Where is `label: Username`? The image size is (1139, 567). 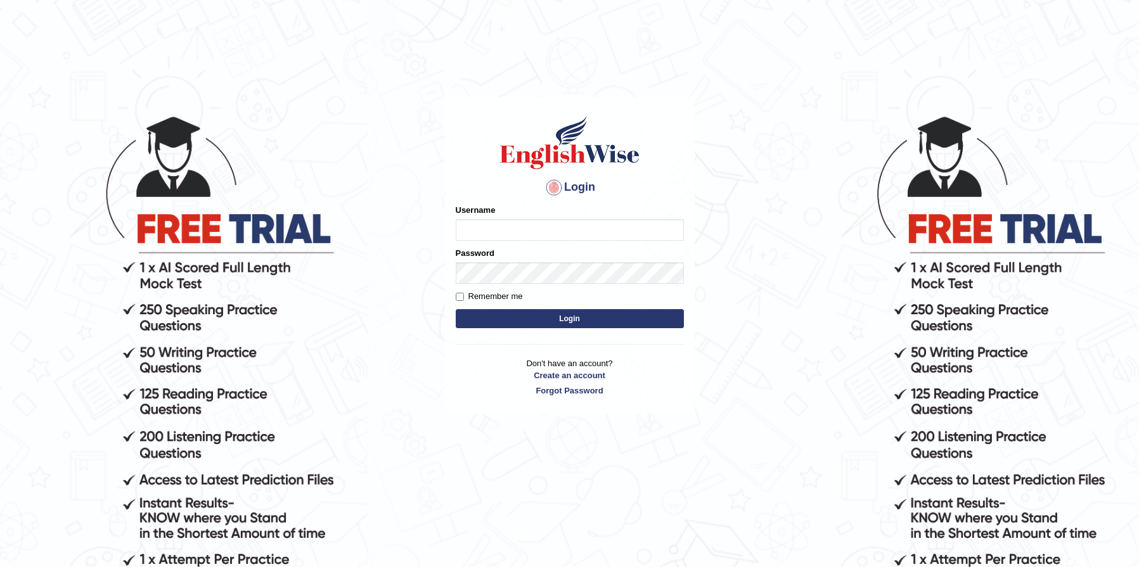
label: Username is located at coordinates (475, 210).